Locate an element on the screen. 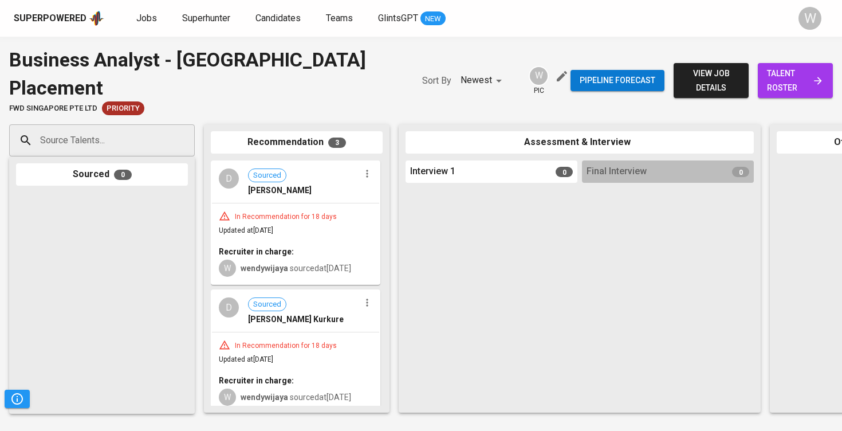 This screenshot has width=842, height=431. span: Teams is located at coordinates (339, 18).